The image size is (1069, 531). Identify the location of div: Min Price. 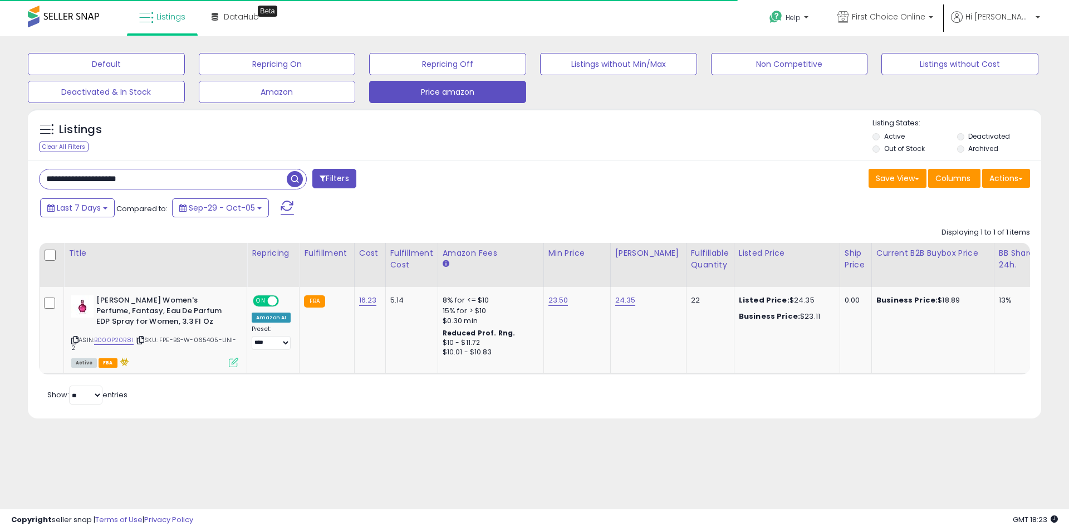
(577, 253).